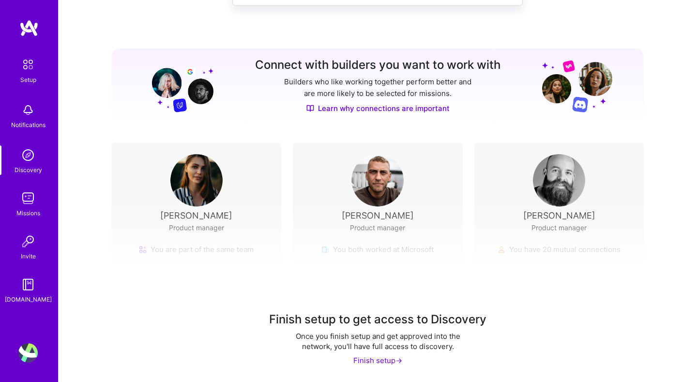 This screenshot has height=382, width=697. What do you see at coordinates (28, 353) in the screenshot?
I see `a: User Avatar` at bounding box center [28, 353].